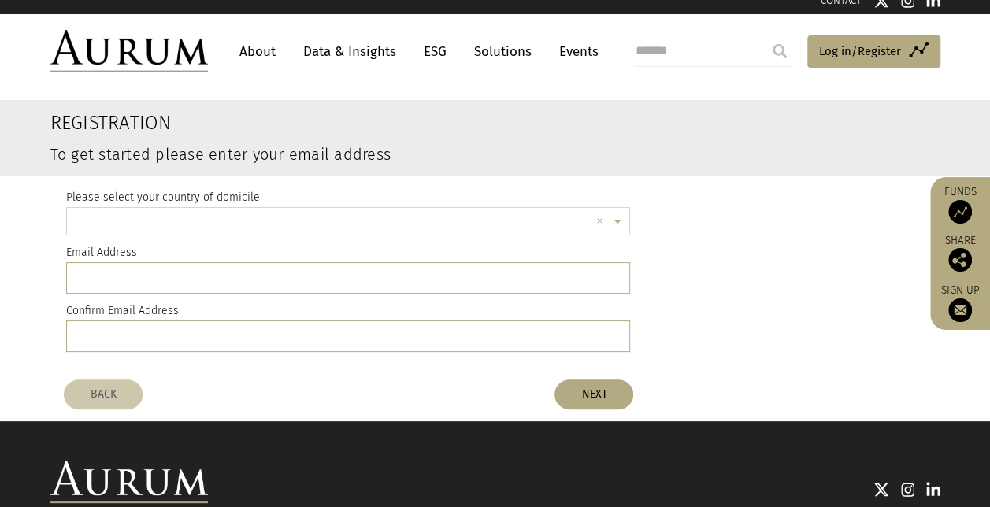 Image resolution: width=990 pixels, height=507 pixels. What do you see at coordinates (129, 482) in the screenshot?
I see `img: Aurum Logo` at bounding box center [129, 482].